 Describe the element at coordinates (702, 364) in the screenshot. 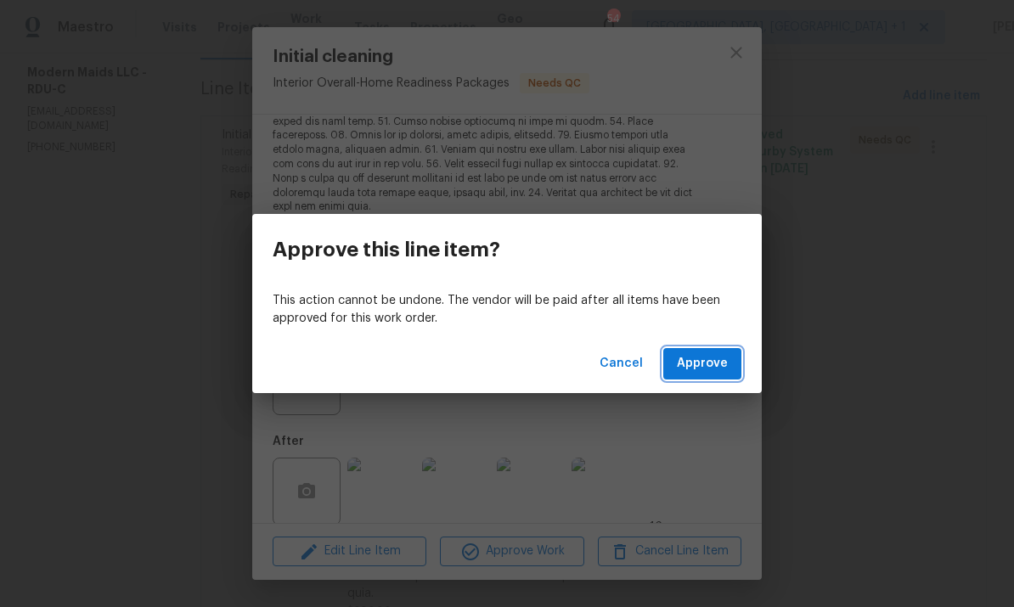

I see `span: Approve` at that location.